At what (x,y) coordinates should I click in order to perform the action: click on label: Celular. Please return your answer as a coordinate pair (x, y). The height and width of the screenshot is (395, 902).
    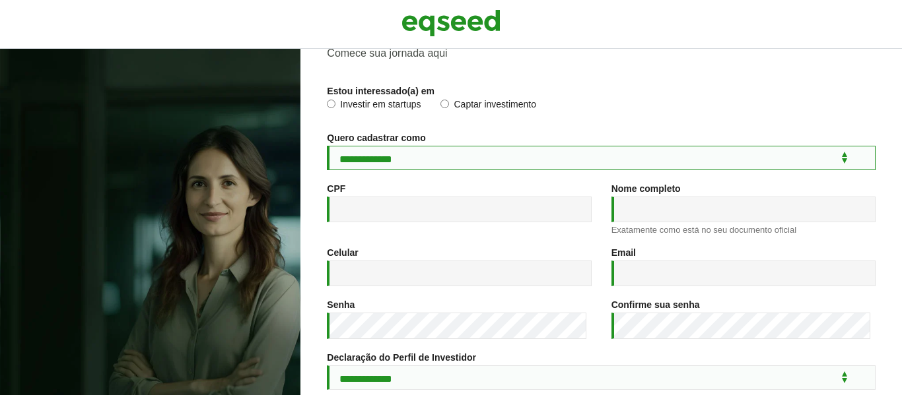
    Looking at the image, I should click on (342, 253).